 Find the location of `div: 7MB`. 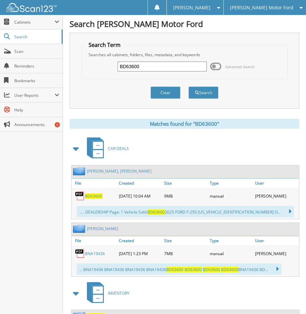

div: 7MB is located at coordinates (185, 253).